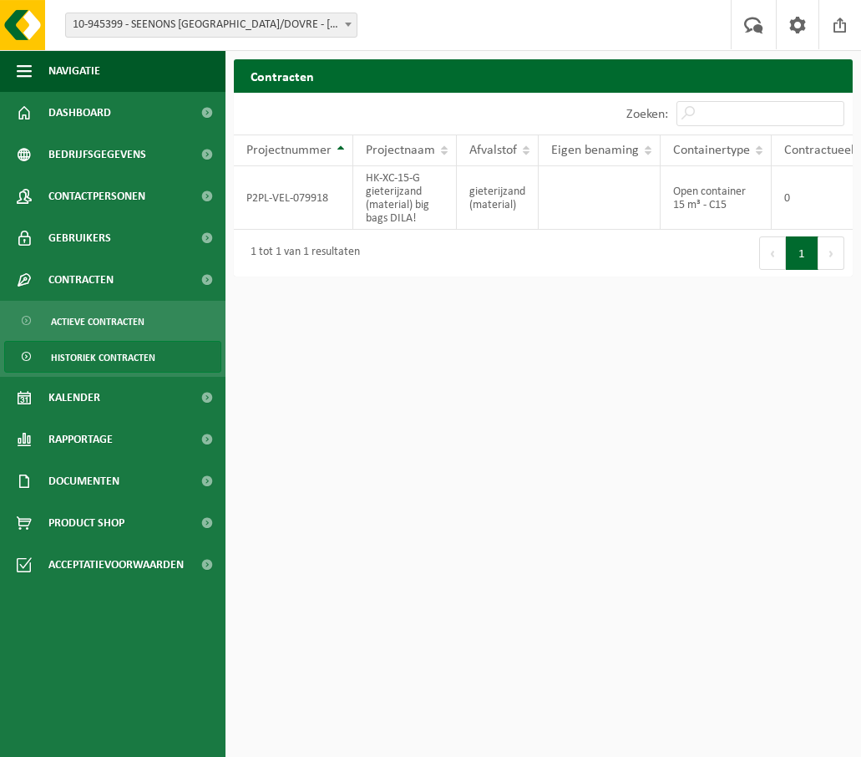 The width and height of the screenshot is (861, 757). What do you see at coordinates (831, 253) in the screenshot?
I see `button: Next` at bounding box center [831, 253].